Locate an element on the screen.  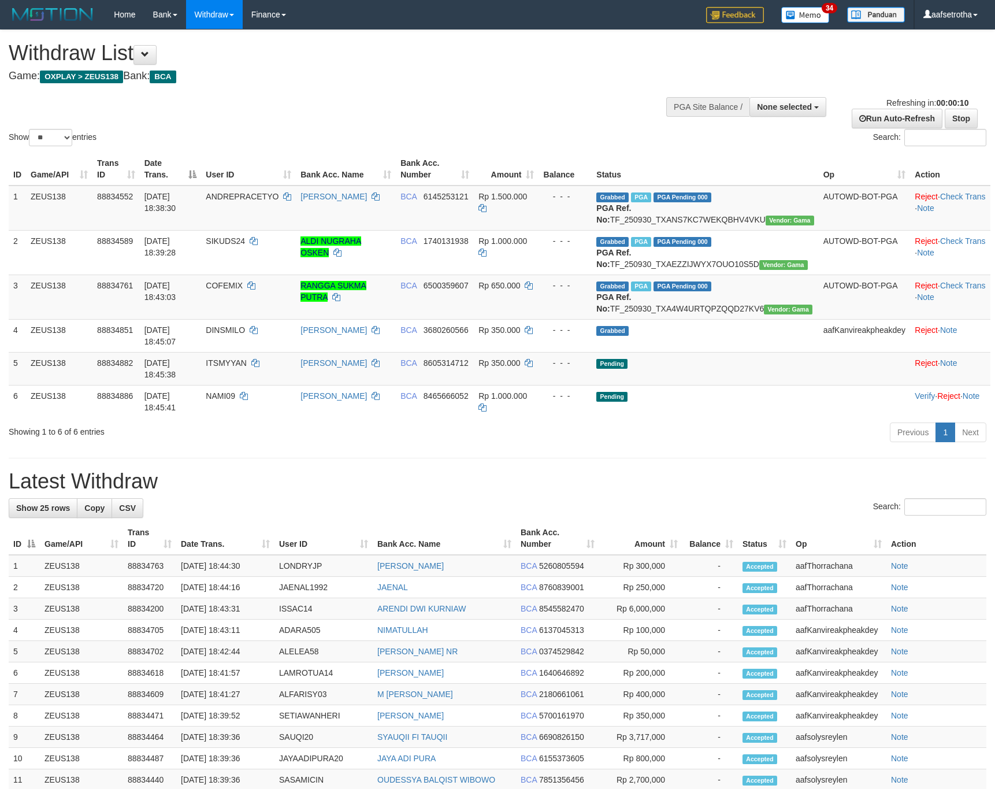
td: Rp 200,000 is located at coordinates (641, 673).